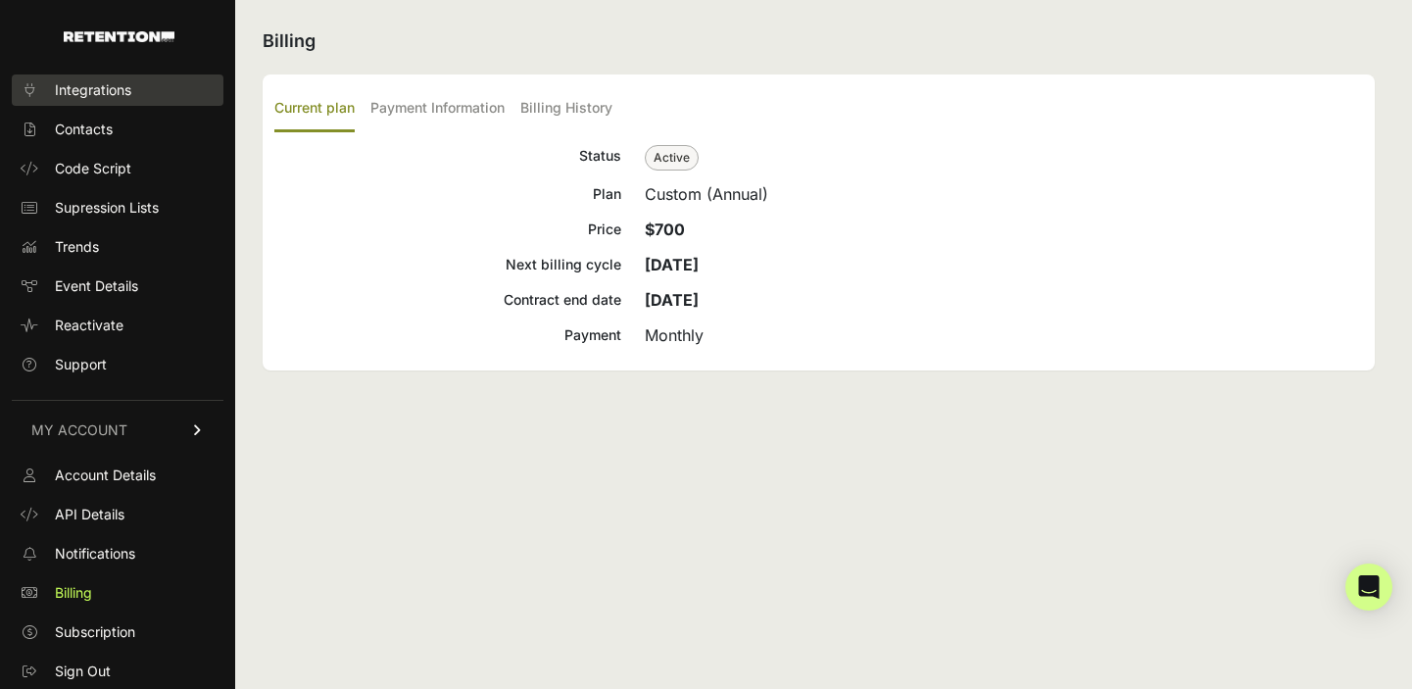 The width and height of the screenshot is (1412, 689). Describe the element at coordinates (118, 90) in the screenshot. I see `a: Integrations` at that location.